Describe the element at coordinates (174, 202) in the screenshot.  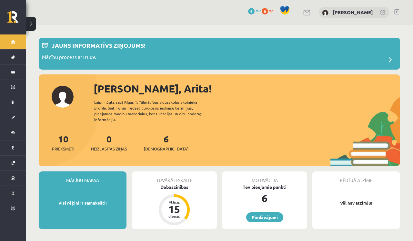
I see `div: Atlicis` at that location.